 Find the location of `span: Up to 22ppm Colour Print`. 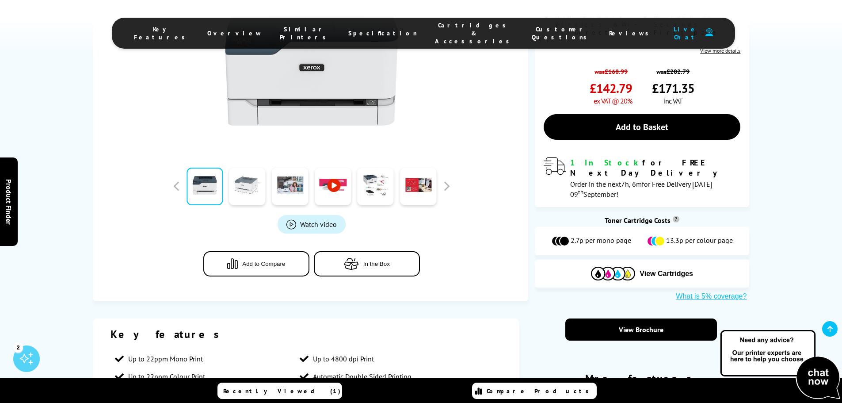

span: Up to 22ppm Colour Print is located at coordinates (167, 376).